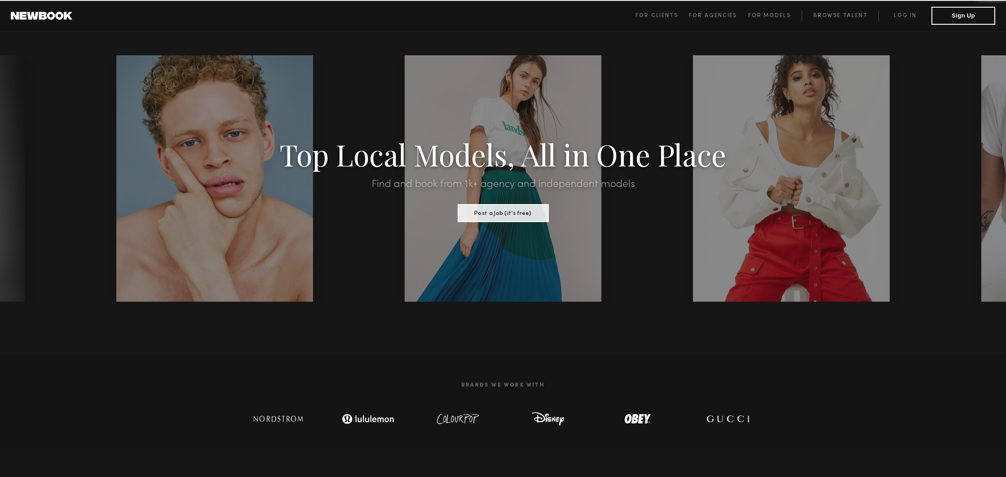 Image resolution: width=1006 pixels, height=477 pixels. I want to click on img: logo-obey.svg, so click(638, 419).